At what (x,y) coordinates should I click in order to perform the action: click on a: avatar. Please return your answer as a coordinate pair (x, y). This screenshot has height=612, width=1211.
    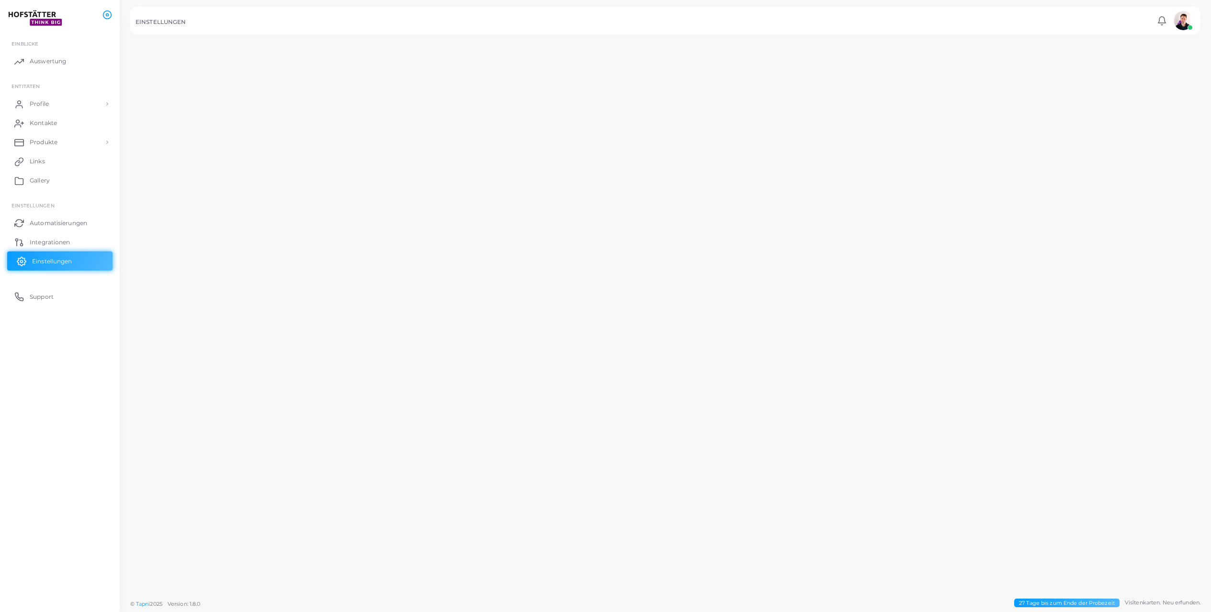
    Looking at the image, I should click on (1182, 21).